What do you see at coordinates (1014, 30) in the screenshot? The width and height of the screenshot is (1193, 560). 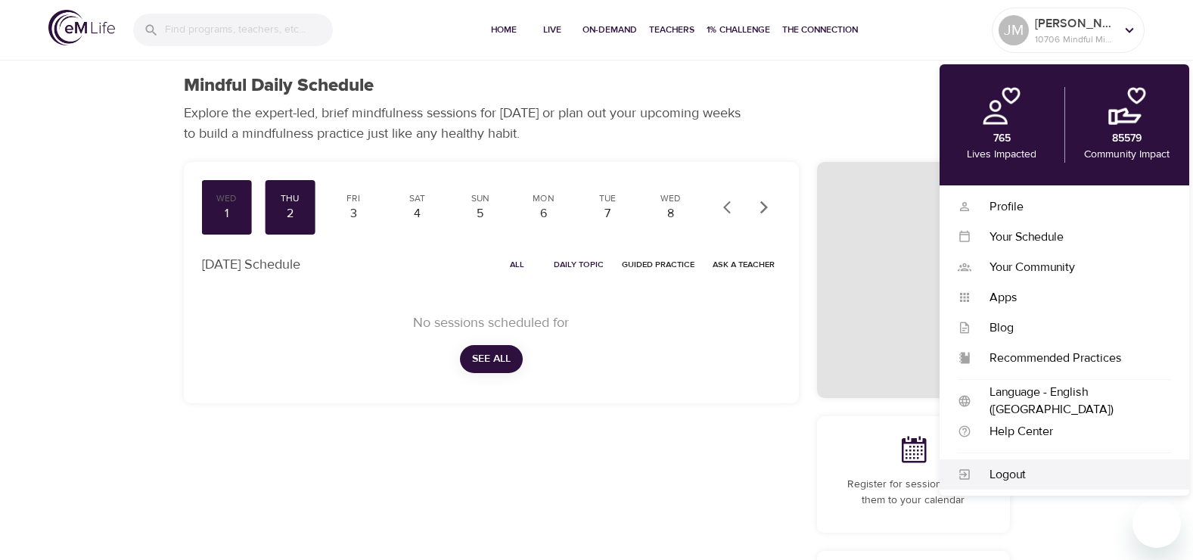 I see `div: JM` at bounding box center [1014, 30].